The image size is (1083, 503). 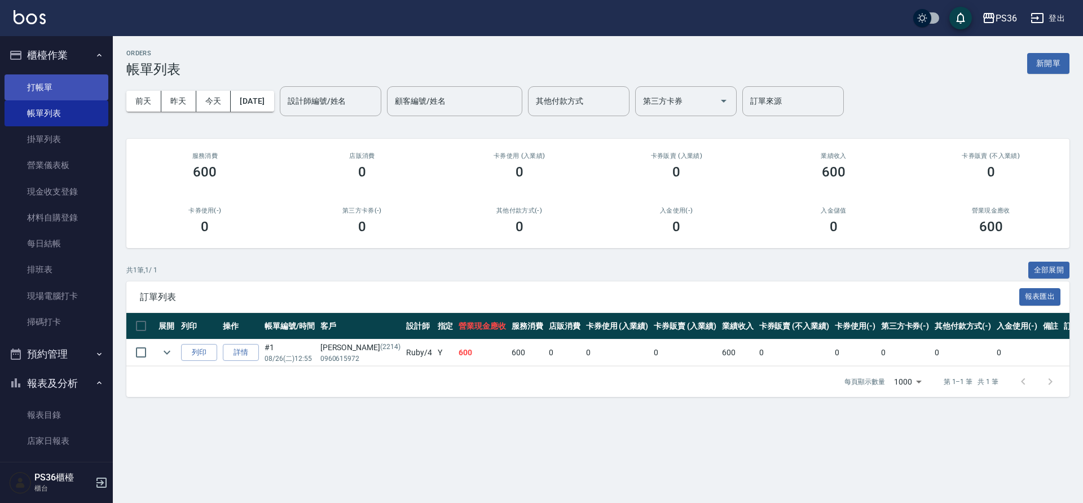 I want to click on a: 打帳單, so click(x=56, y=87).